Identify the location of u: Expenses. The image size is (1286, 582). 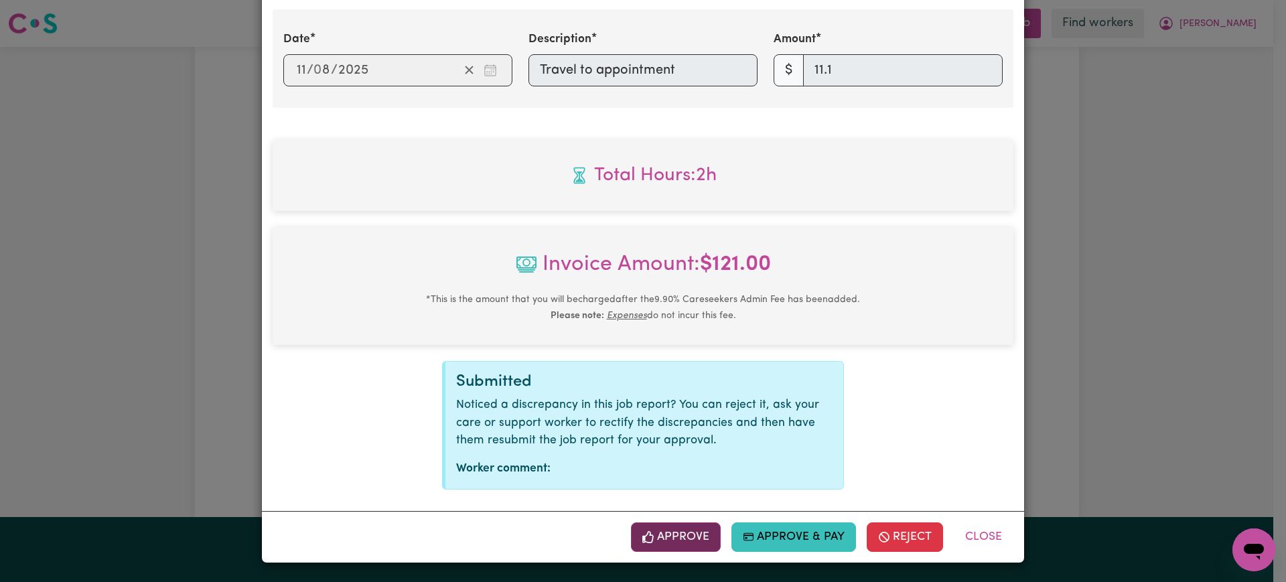
(627, 316).